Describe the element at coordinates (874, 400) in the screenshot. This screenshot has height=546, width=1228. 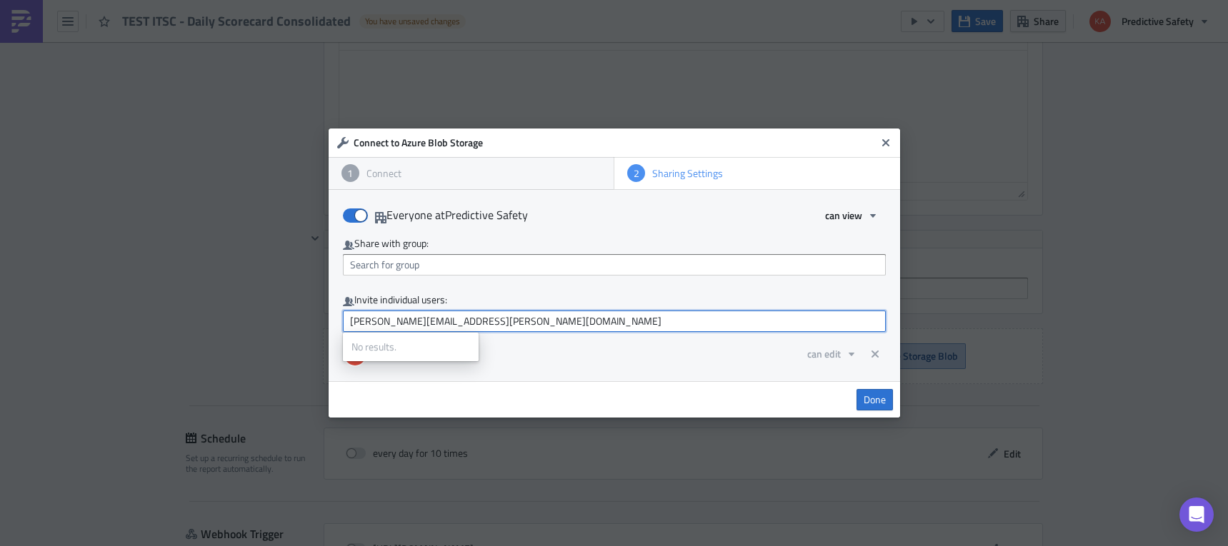
I see `a: Done` at that location.